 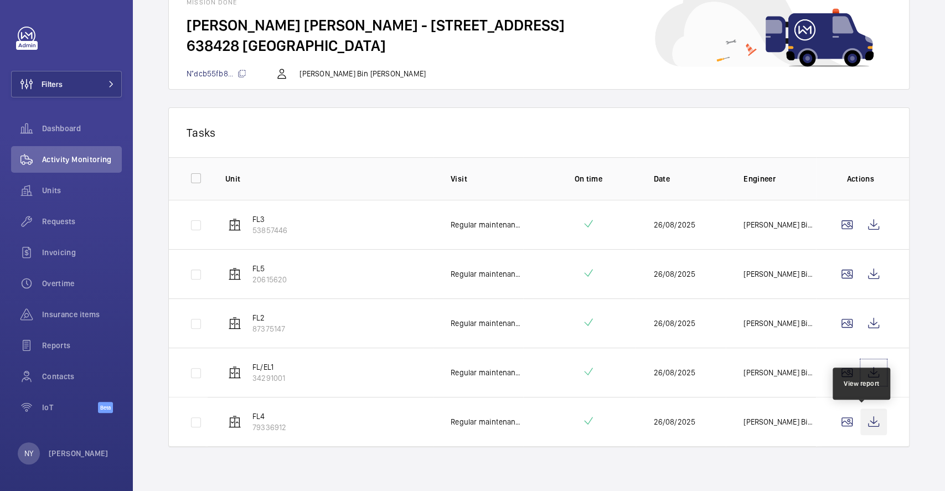 I want to click on span: Requests, so click(x=82, y=221).